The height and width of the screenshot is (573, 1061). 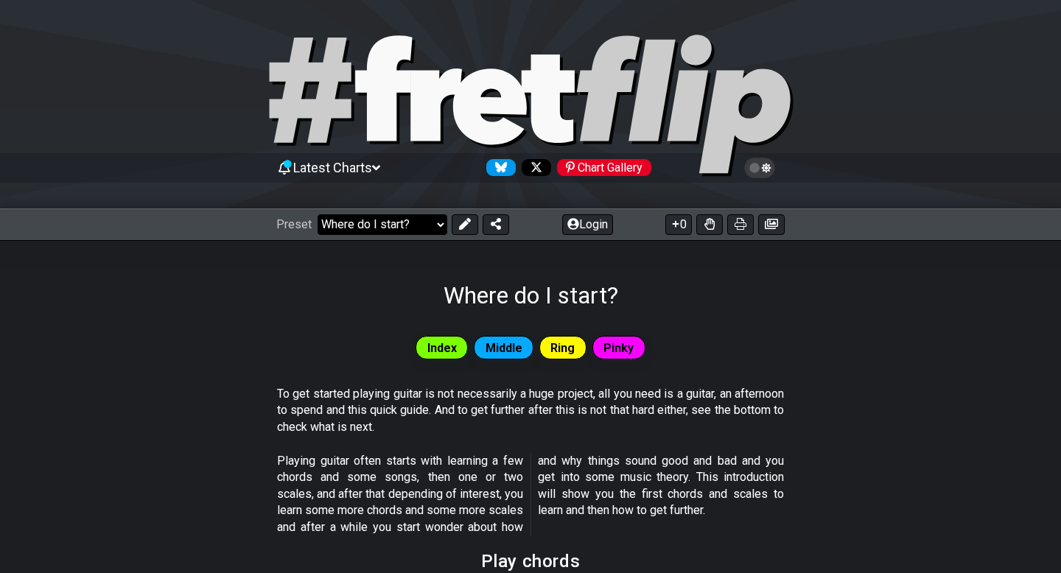 What do you see at coordinates (465, 225) in the screenshot?
I see `button: Edit Preset` at bounding box center [465, 225].